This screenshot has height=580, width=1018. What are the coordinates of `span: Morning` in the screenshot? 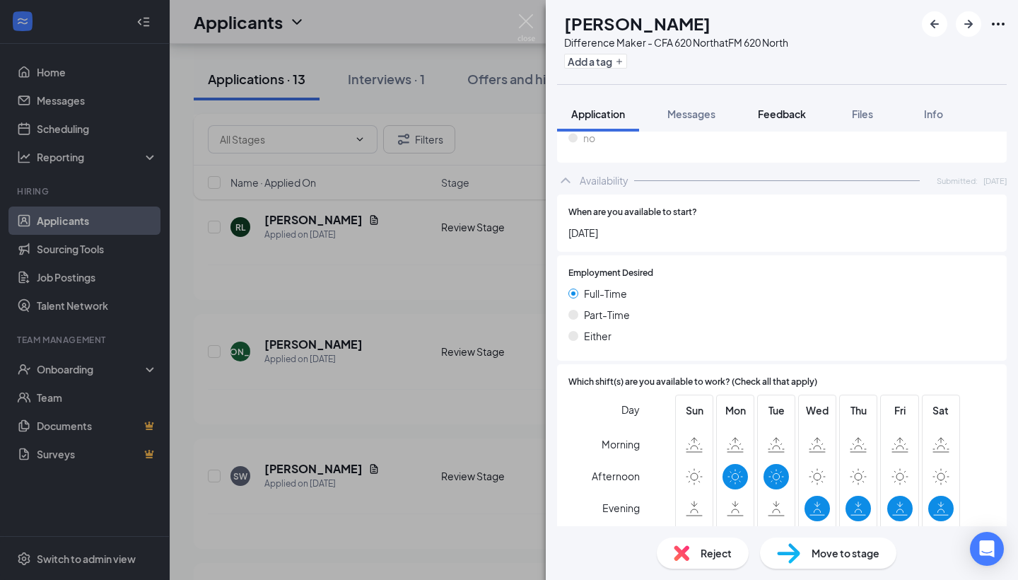 It's located at (621, 444).